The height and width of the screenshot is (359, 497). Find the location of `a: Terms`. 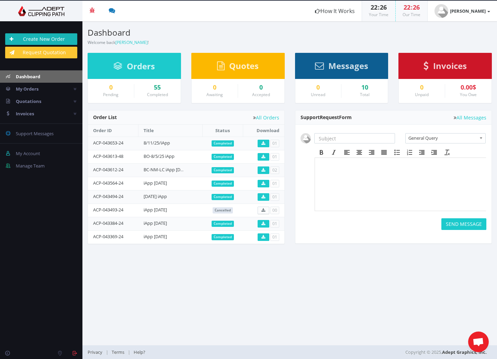

a: Terms is located at coordinates (118, 352).